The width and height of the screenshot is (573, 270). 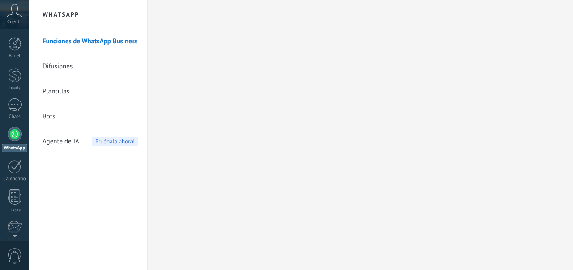 I want to click on span: Cuenta, so click(x=14, y=22).